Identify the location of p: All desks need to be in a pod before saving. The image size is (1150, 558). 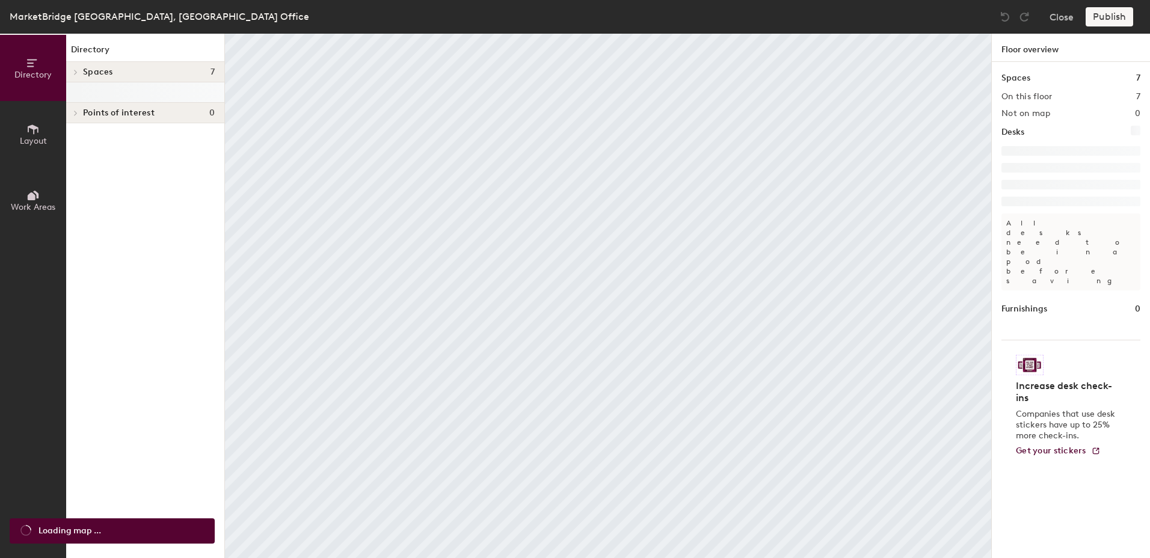
(1070, 252).